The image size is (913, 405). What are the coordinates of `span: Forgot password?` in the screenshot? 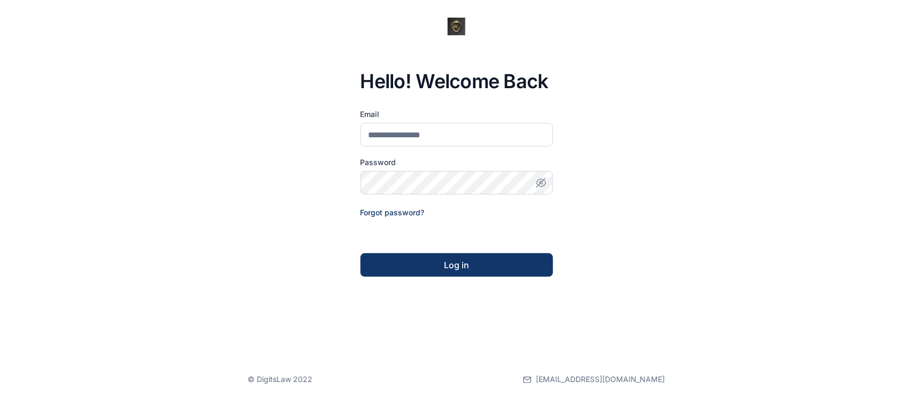 It's located at (392, 212).